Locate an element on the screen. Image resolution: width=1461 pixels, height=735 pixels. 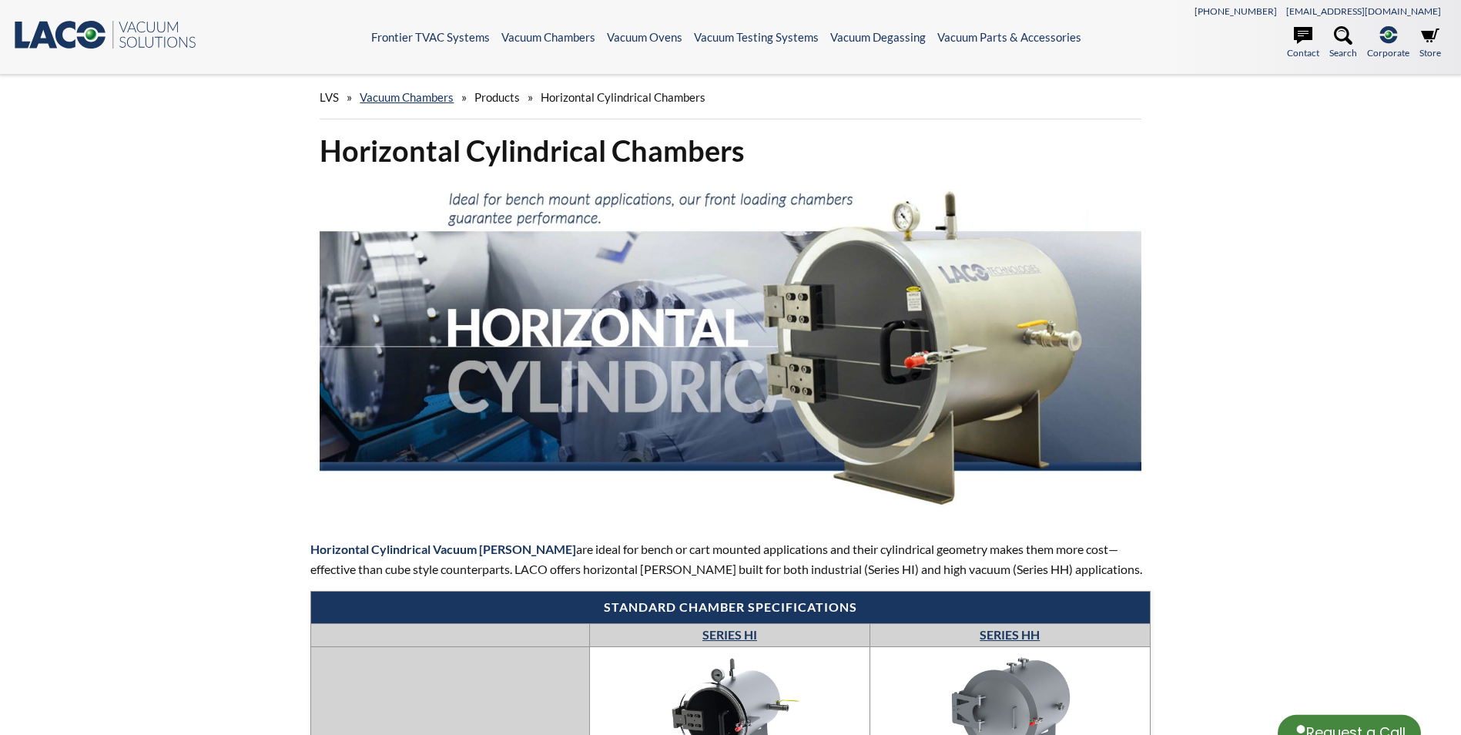
h1: Horizontal Cylindrical Chambers is located at coordinates (730, 150).